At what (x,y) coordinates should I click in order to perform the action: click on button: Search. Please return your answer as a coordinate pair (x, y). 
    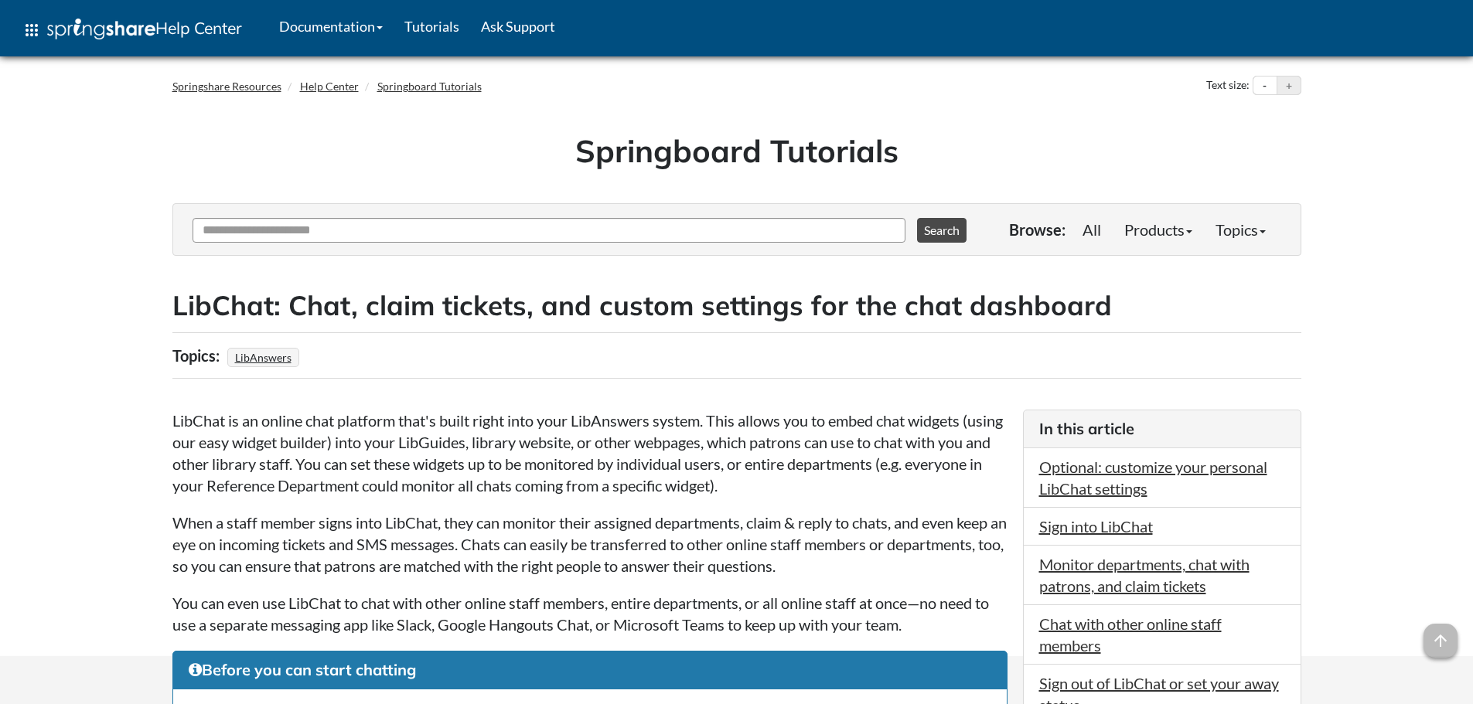
    Looking at the image, I should click on (942, 230).